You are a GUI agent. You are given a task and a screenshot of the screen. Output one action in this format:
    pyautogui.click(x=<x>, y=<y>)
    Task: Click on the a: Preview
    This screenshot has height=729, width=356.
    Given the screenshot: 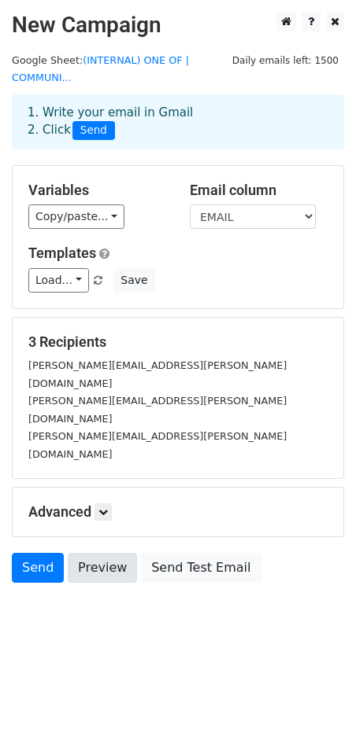 What is the action you would take?
    pyautogui.click(x=102, y=568)
    